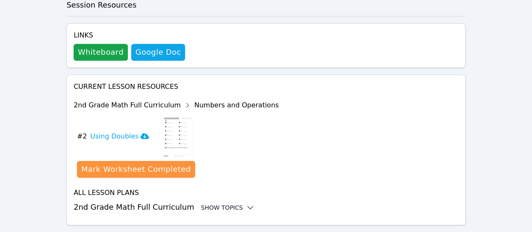  Describe the element at coordinates (266, 193) in the screenshot. I see `h4: All Lesson Plans` at that location.